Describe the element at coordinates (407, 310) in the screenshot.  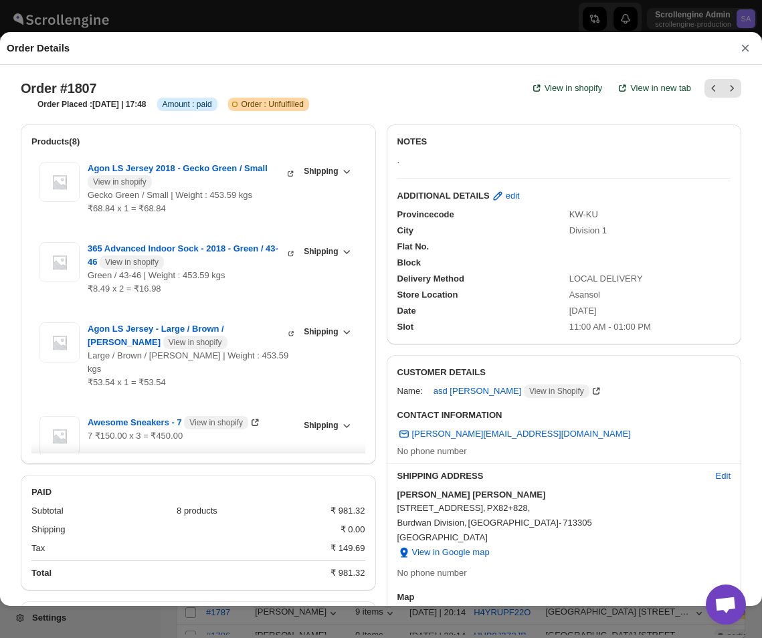
I see `span: Date` at that location.